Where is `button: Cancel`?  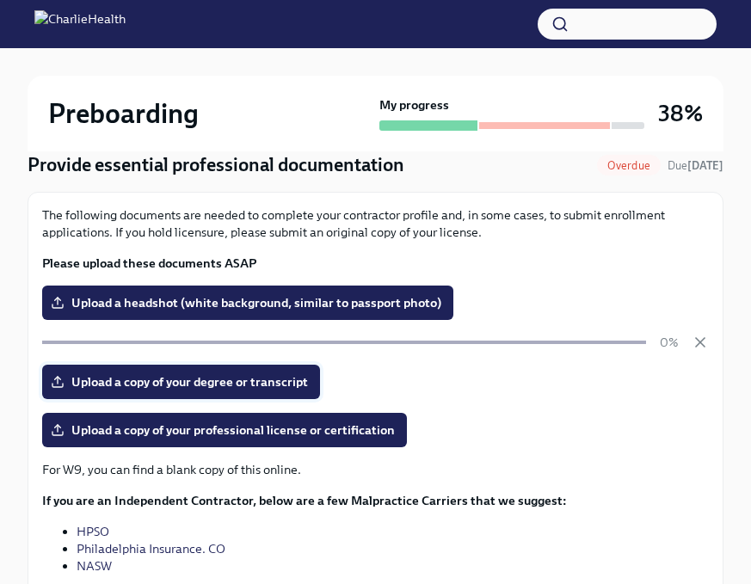 button: Cancel is located at coordinates (700, 342).